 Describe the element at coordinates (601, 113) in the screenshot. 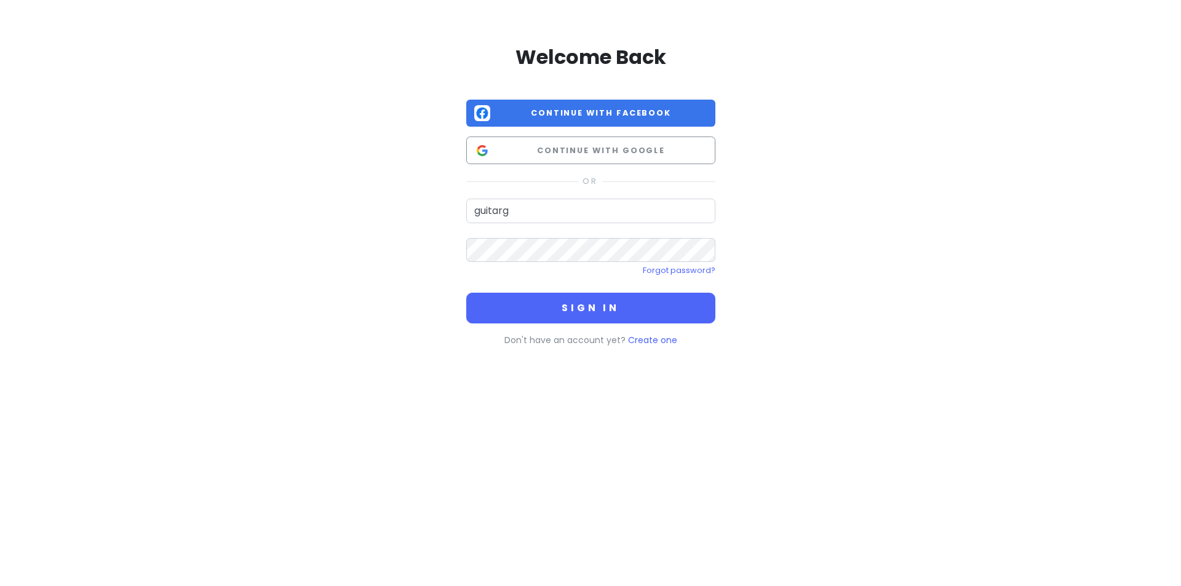

I see `span: Continue with Facebook` at that location.